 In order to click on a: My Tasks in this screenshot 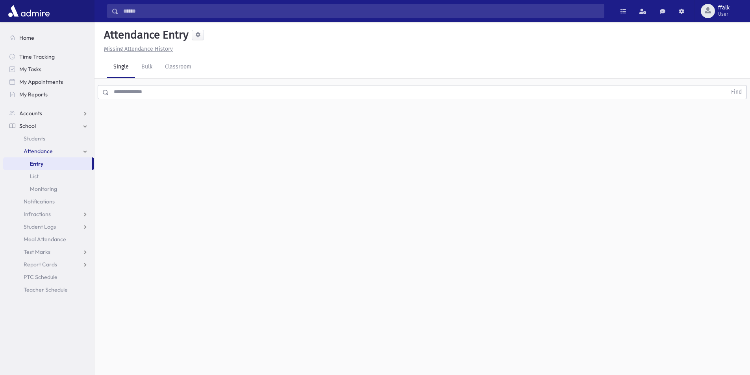, I will do `click(48, 69)`.